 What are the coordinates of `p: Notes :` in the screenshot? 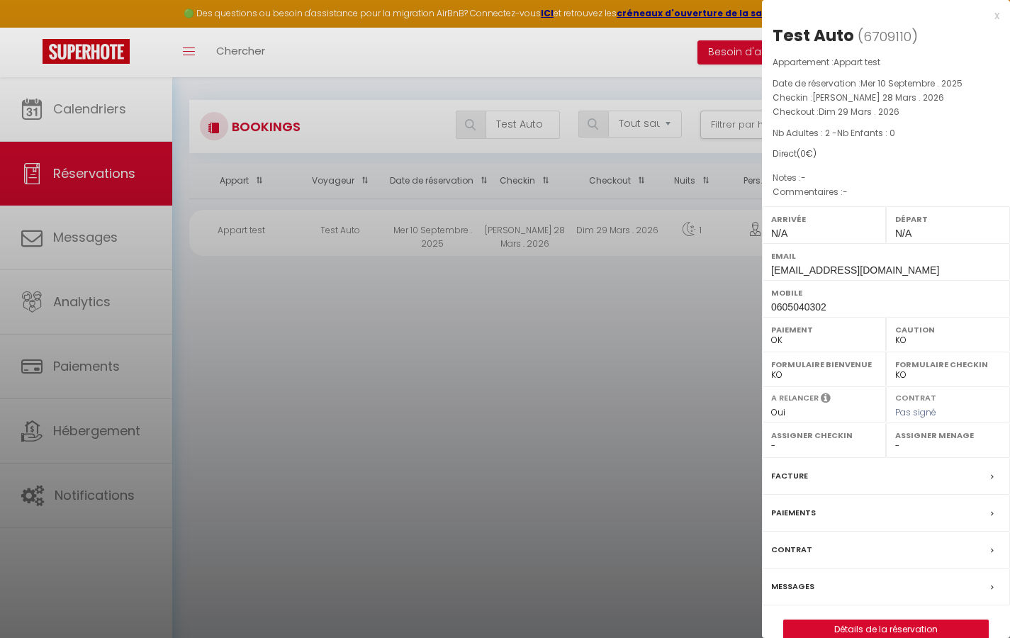 It's located at (886, 178).